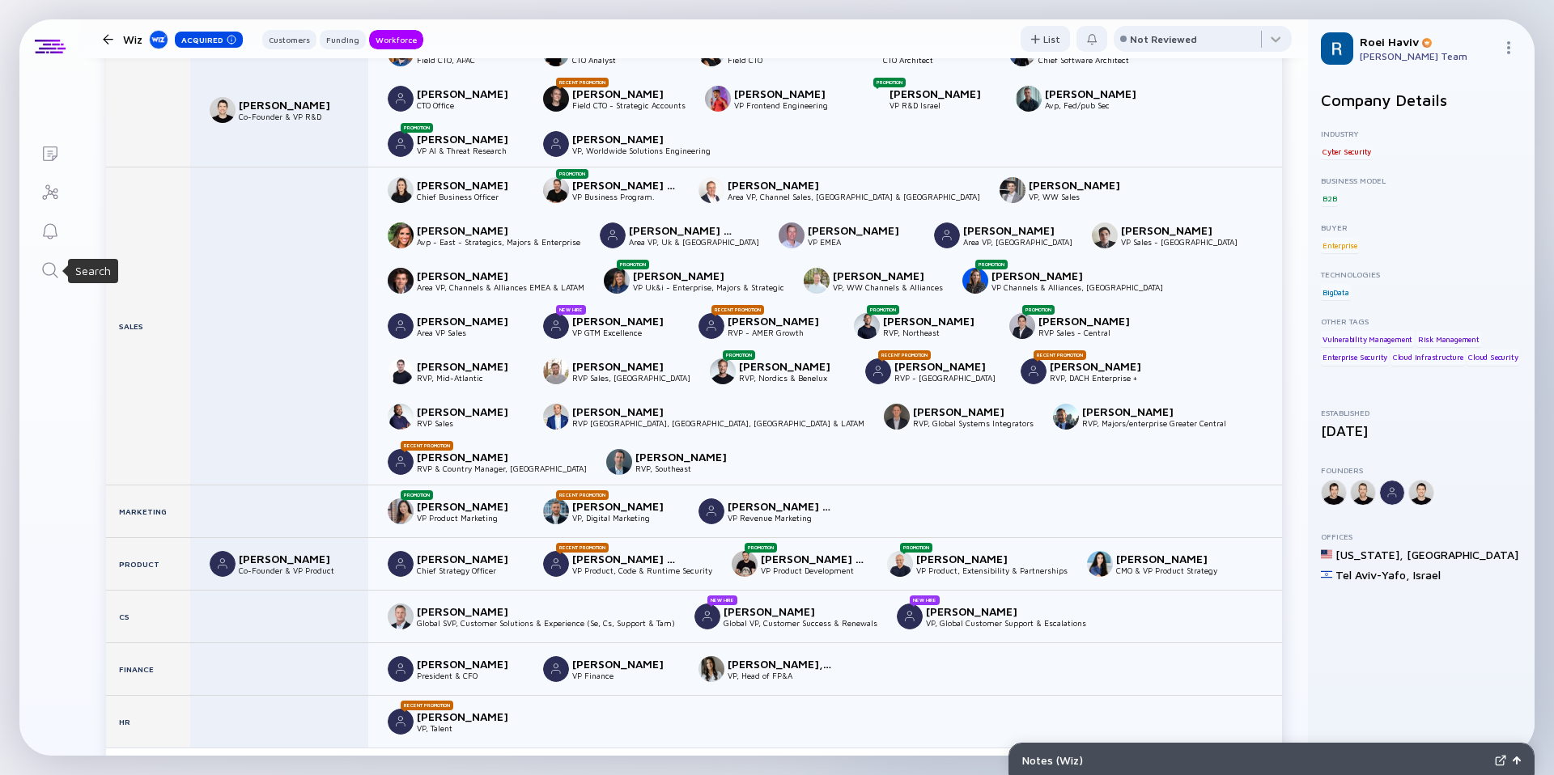 The height and width of the screenshot is (775, 1554). Describe the element at coordinates (209, 40) in the screenshot. I see `div: Acquired` at that location.